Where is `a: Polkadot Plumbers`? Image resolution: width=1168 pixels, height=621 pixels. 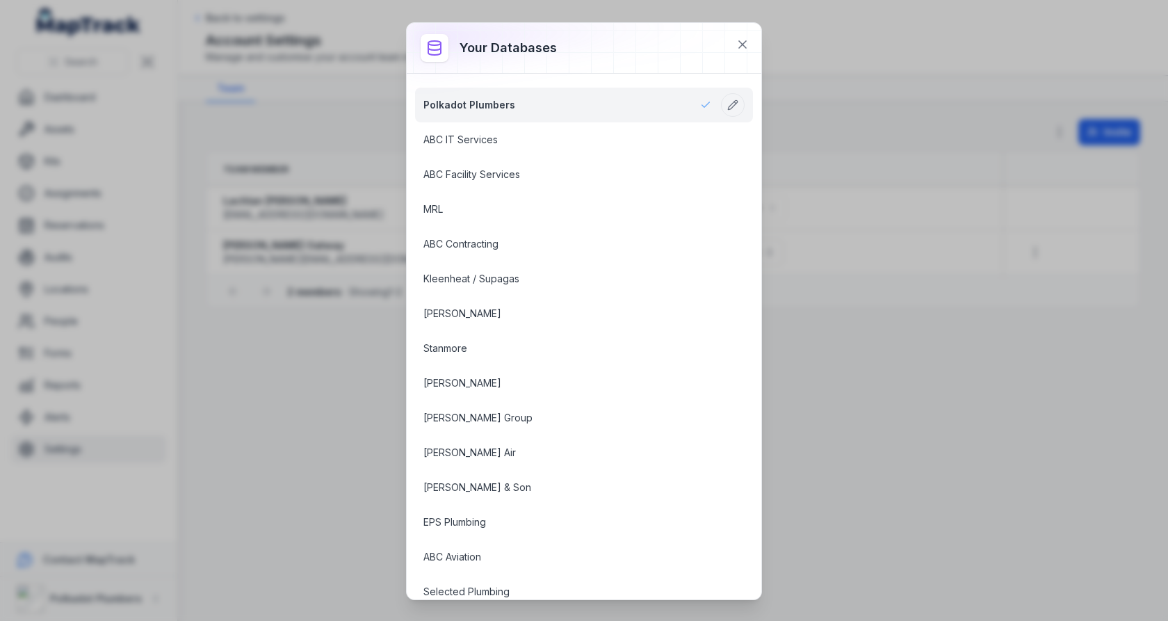
a: Polkadot Plumbers is located at coordinates (567, 105).